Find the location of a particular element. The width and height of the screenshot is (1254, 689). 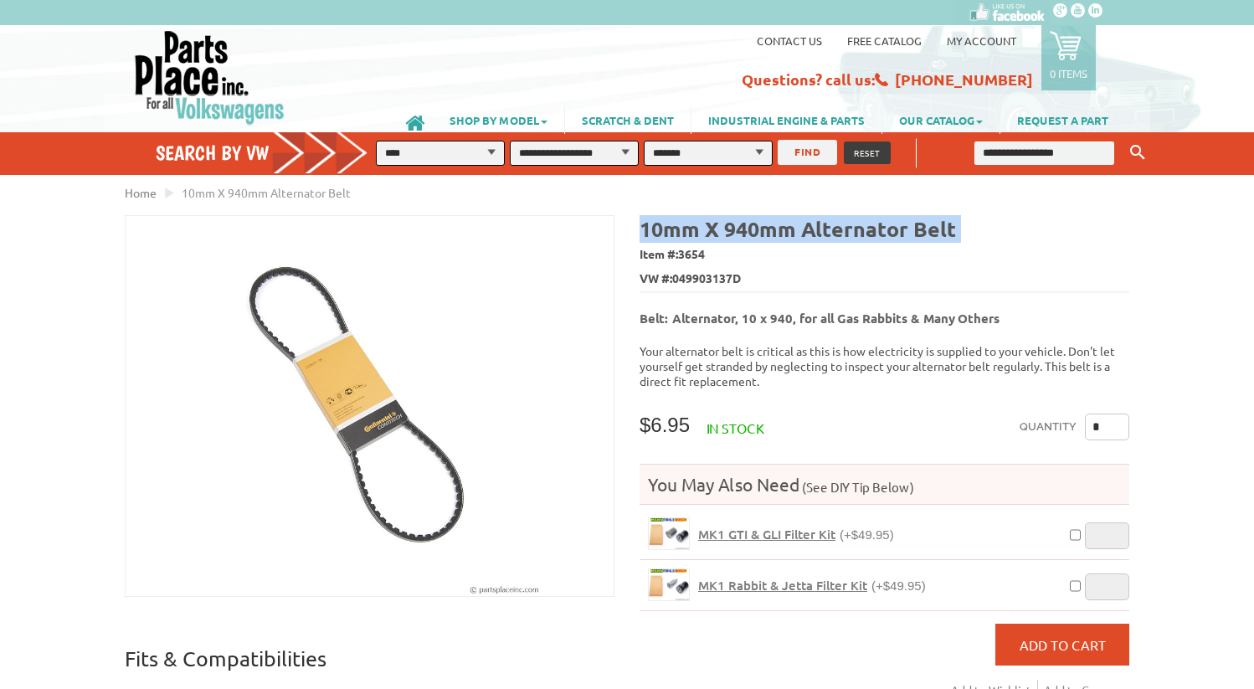

span: MK1 Rabbit & Jetta Filter Kit is located at coordinates (783, 585).